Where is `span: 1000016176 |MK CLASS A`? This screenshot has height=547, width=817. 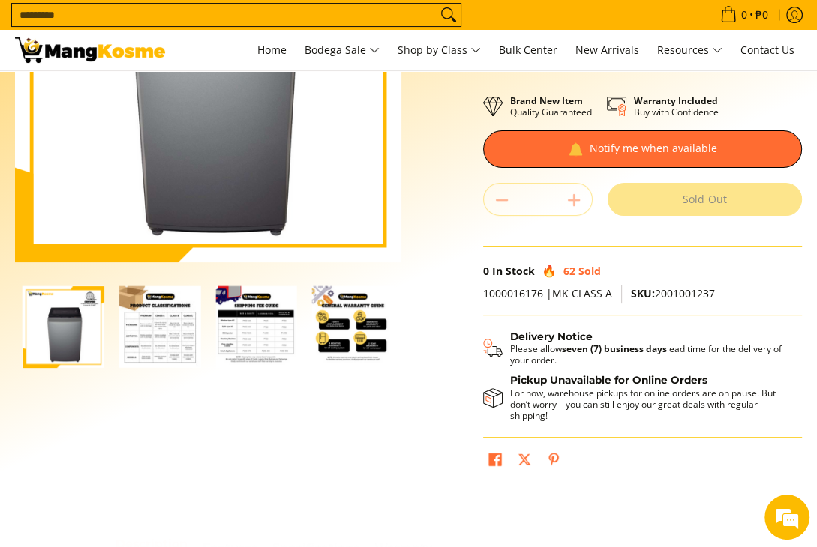 span: 1000016176 |MK CLASS A is located at coordinates (547, 293).